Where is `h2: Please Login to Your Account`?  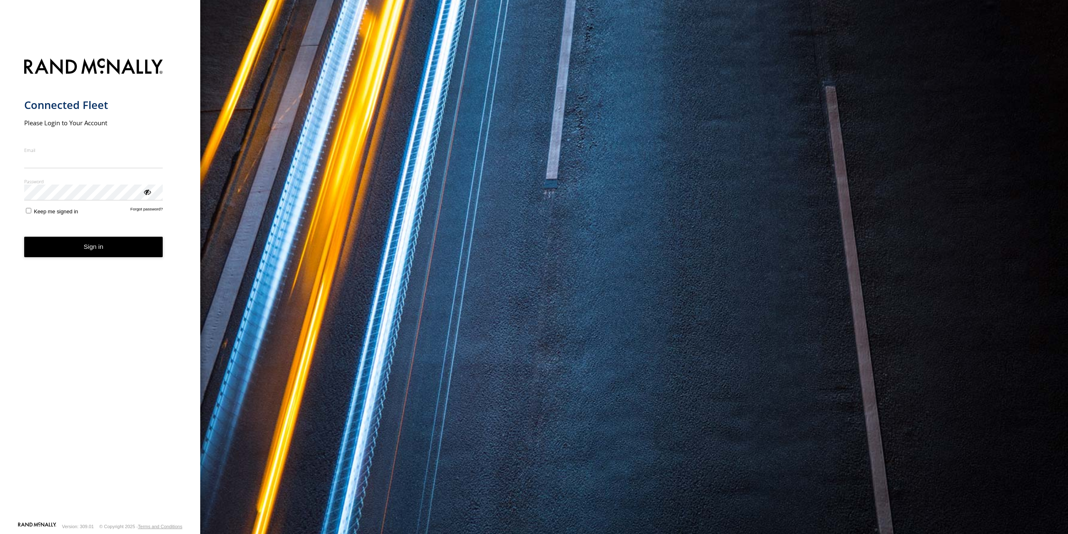 h2: Please Login to Your Account is located at coordinates (93, 123).